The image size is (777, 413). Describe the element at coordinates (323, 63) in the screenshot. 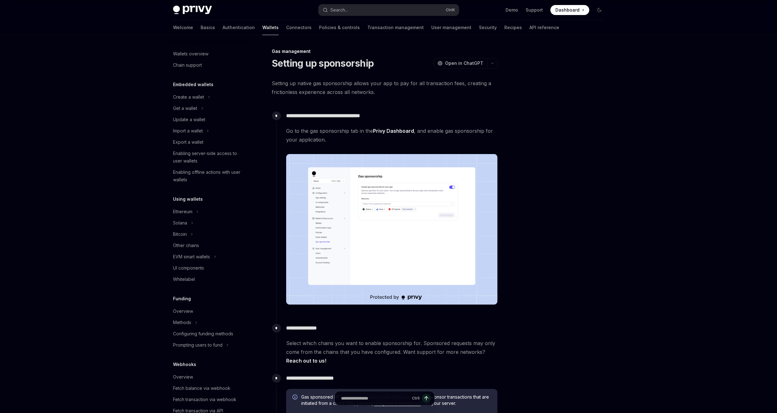

I see `h1: Setting up sponsorship` at that location.